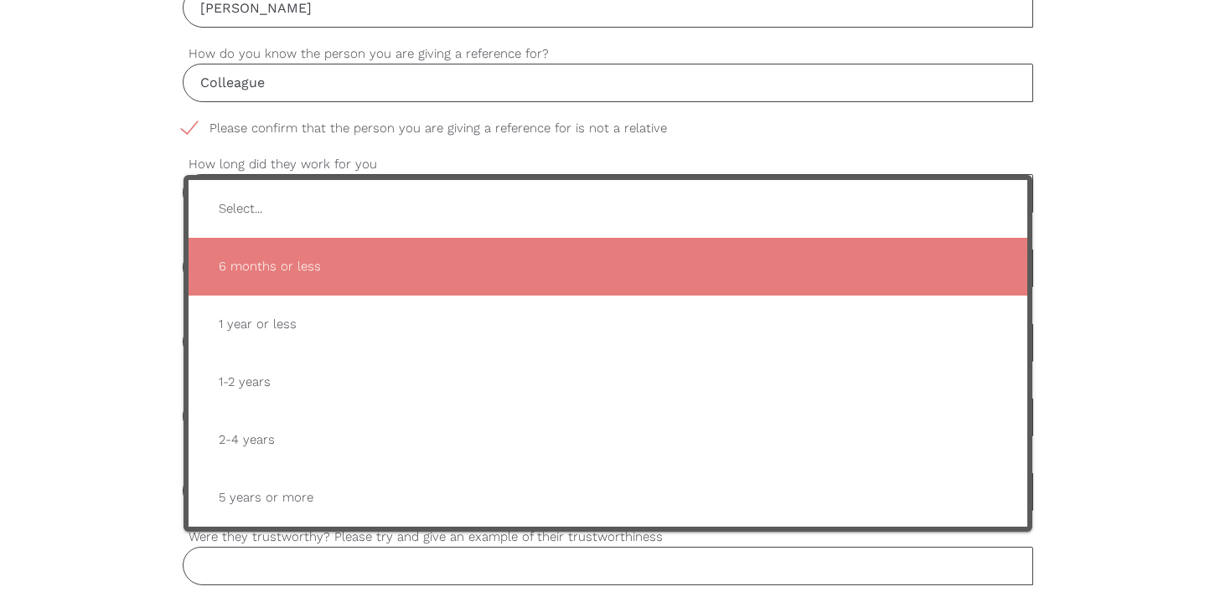  Describe the element at coordinates (607, 313) in the screenshot. I see `label: What tasks did the person have to perform in this role?` at that location.